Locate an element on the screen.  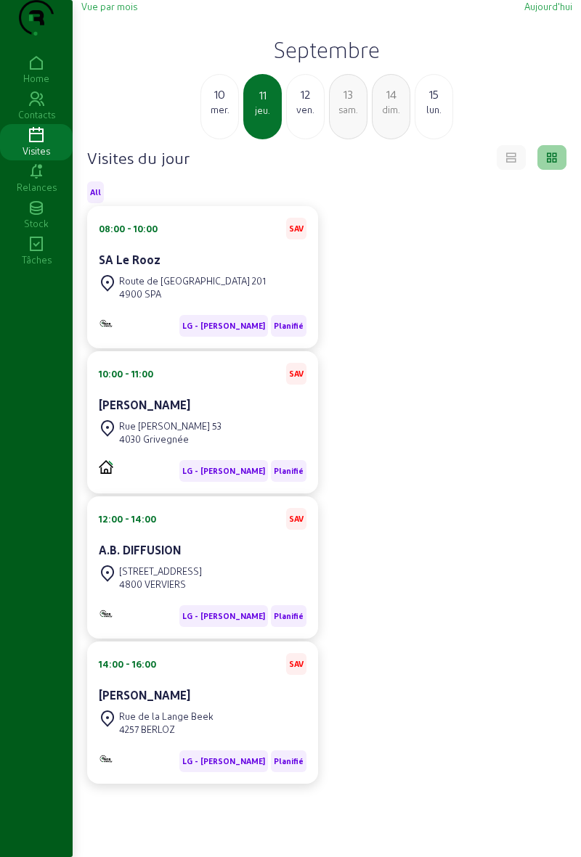
span: Vue par mois is located at coordinates (109, 6).